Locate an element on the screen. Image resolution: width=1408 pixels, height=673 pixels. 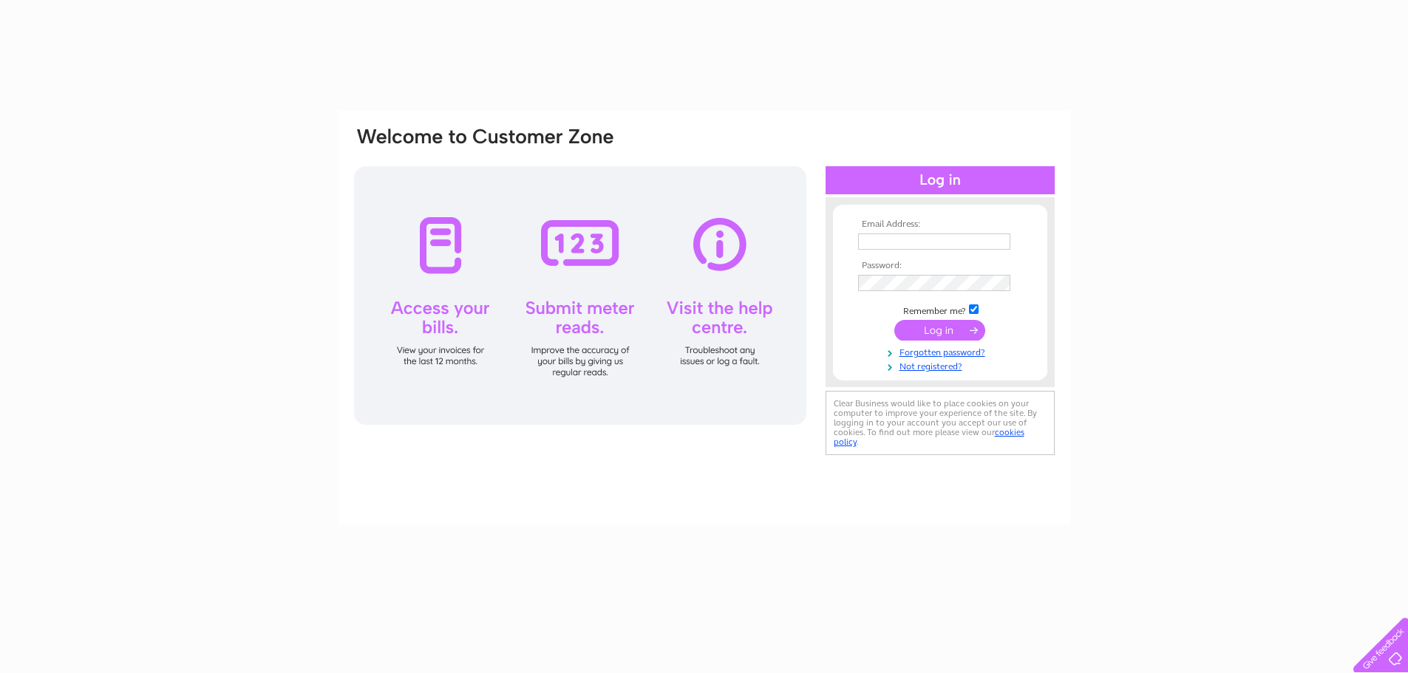
a: Not registered? is located at coordinates (941, 365).